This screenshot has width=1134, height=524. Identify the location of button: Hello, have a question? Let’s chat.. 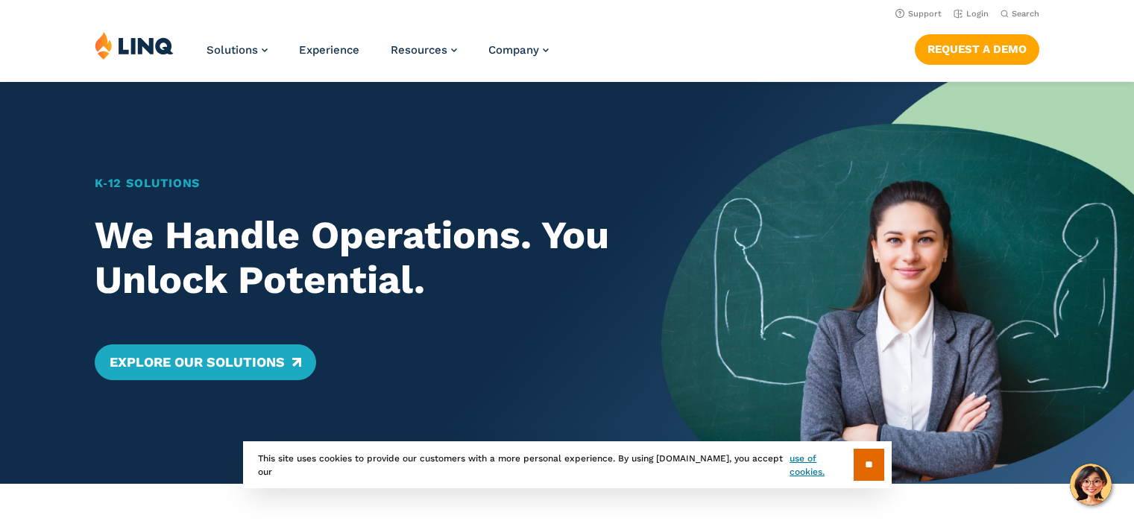
(1091, 485).